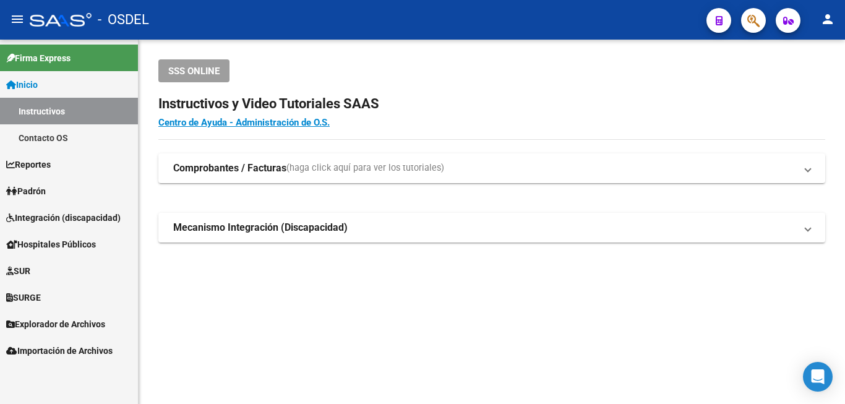 The image size is (845, 404). I want to click on span: Inicio, so click(22, 85).